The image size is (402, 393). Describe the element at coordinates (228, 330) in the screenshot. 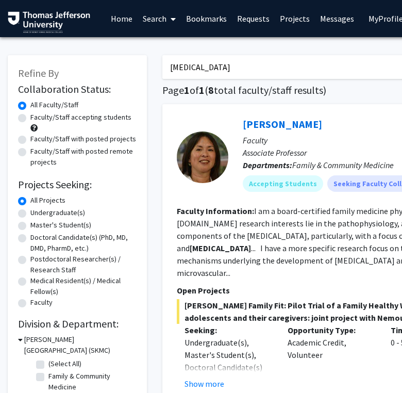

I see `p: Seeking:` at that location.